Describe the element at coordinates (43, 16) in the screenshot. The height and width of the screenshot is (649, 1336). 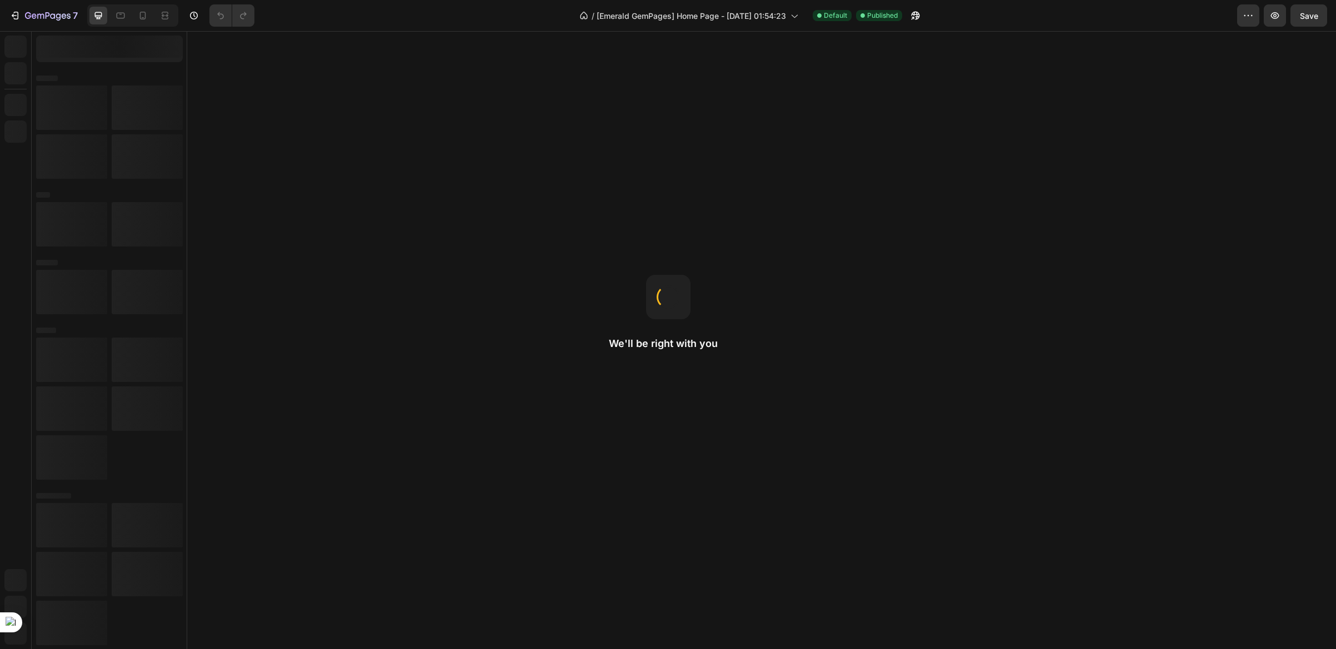
I see `button: 7` at that location.